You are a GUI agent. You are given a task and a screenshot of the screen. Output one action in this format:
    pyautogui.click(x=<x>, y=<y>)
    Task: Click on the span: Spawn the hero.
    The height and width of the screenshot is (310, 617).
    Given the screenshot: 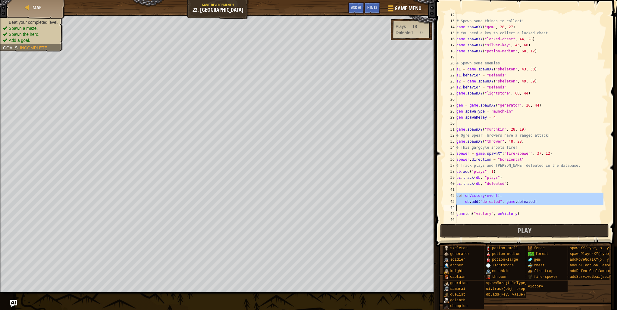 What is the action you would take?
    pyautogui.click(x=24, y=34)
    